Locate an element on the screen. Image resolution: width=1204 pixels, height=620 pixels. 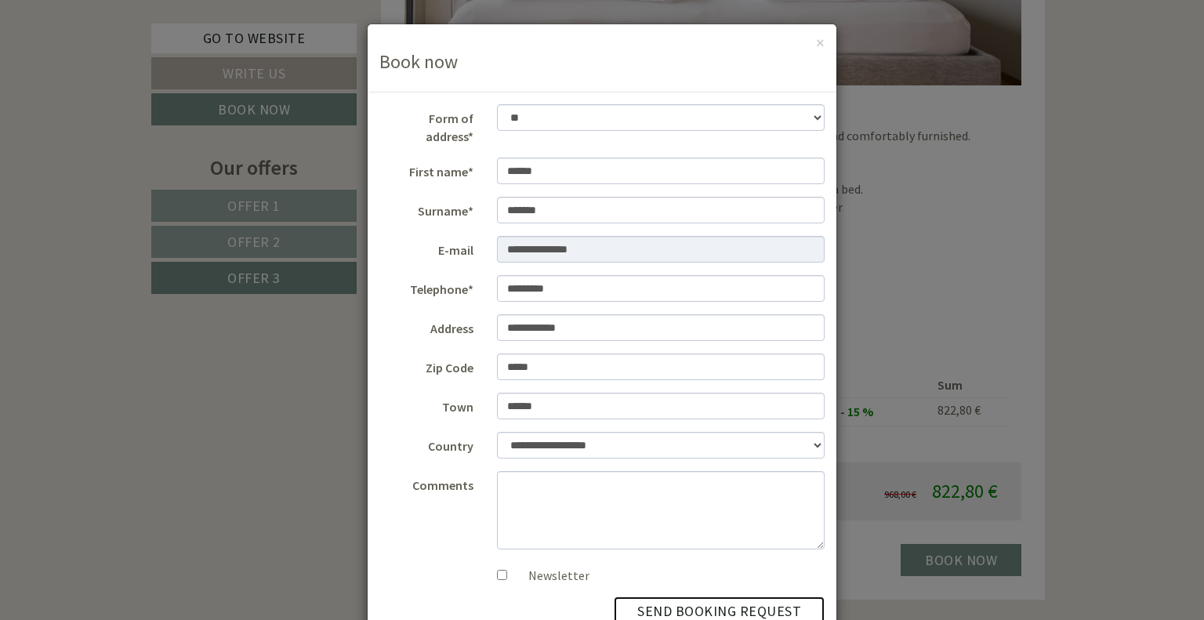
div: Inso Sonnenheim is located at coordinates (98, 52).